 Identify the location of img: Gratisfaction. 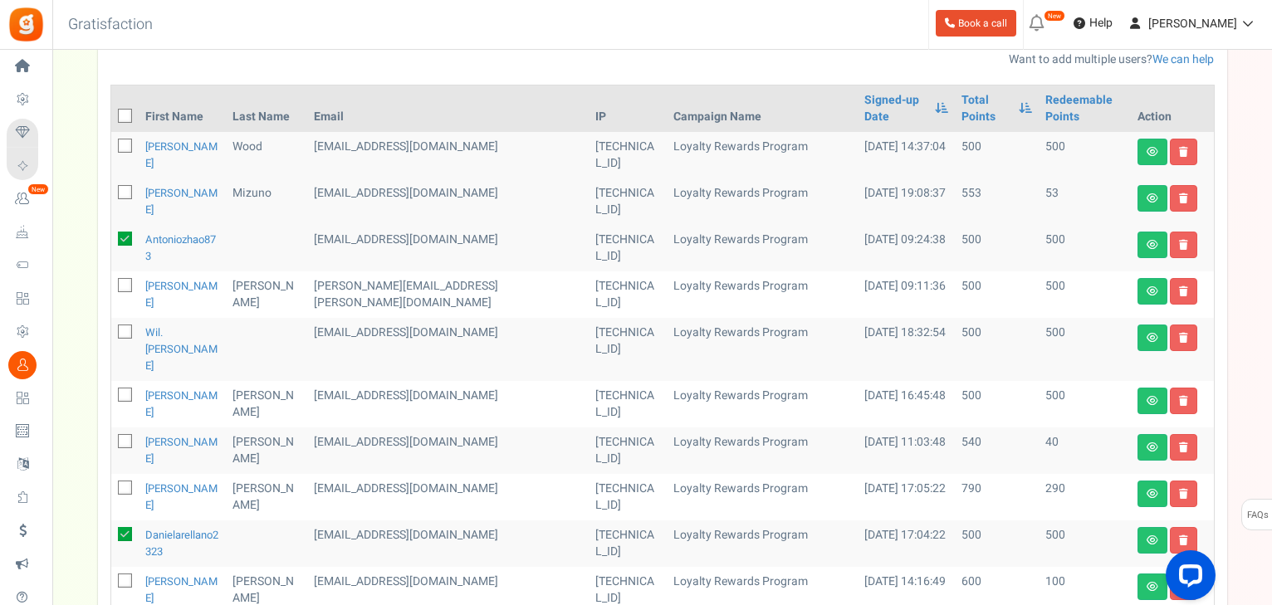
(26, 24).